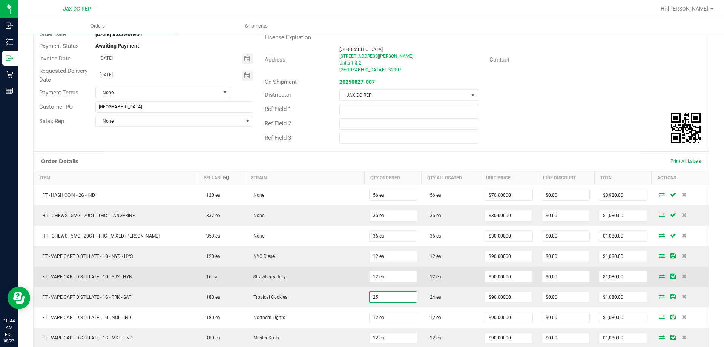 The image size is (724, 347). What do you see at coordinates (263, 256) in the screenshot?
I see `span: NYC Diesel` at bounding box center [263, 256].